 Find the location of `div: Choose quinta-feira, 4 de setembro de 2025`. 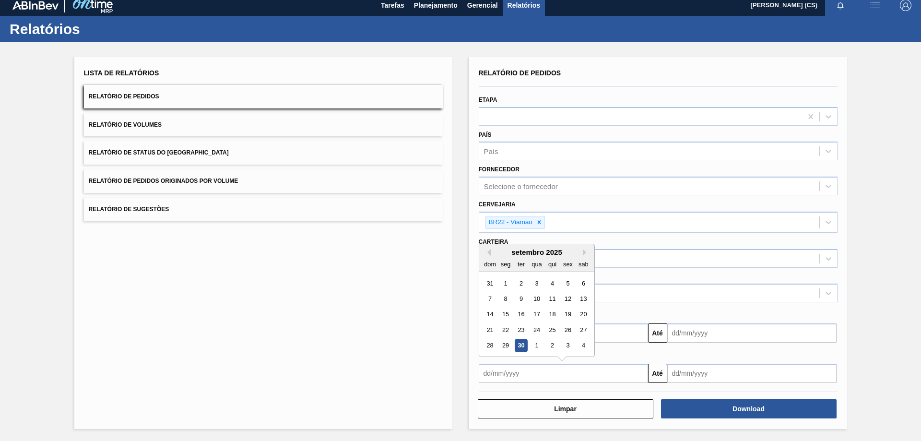

div: Choose quinta-feira, 4 de setembro de 2025 is located at coordinates (552, 283).